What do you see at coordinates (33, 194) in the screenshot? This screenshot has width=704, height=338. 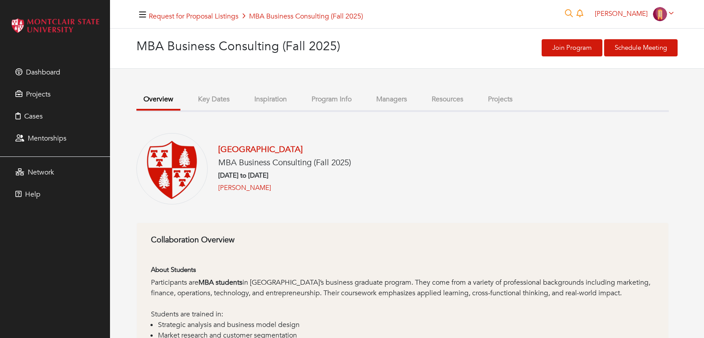 I see `span: Help` at bounding box center [33, 194].